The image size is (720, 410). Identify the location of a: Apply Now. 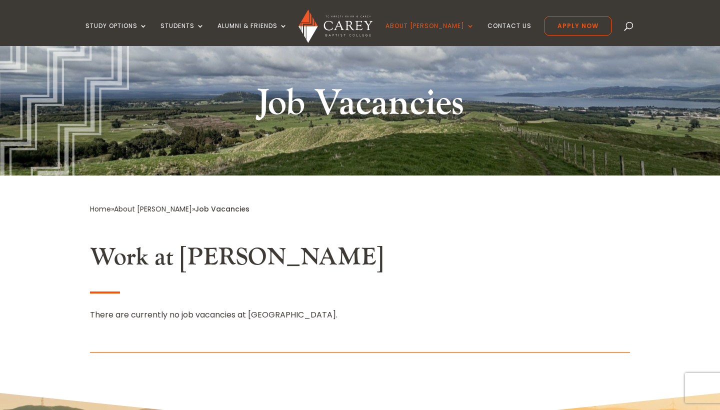
(578, 26).